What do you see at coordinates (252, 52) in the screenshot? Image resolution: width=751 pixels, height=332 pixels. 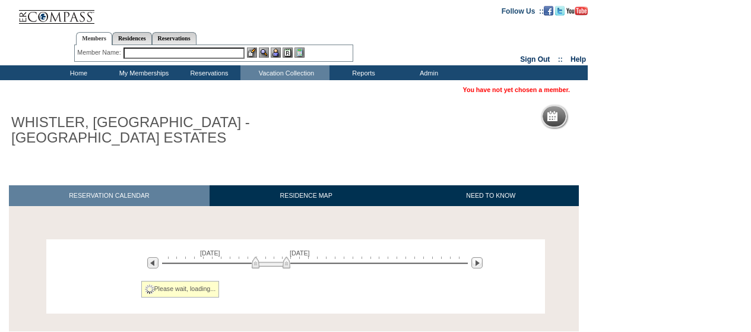 I see `img: b_edit.gif` at bounding box center [252, 52].